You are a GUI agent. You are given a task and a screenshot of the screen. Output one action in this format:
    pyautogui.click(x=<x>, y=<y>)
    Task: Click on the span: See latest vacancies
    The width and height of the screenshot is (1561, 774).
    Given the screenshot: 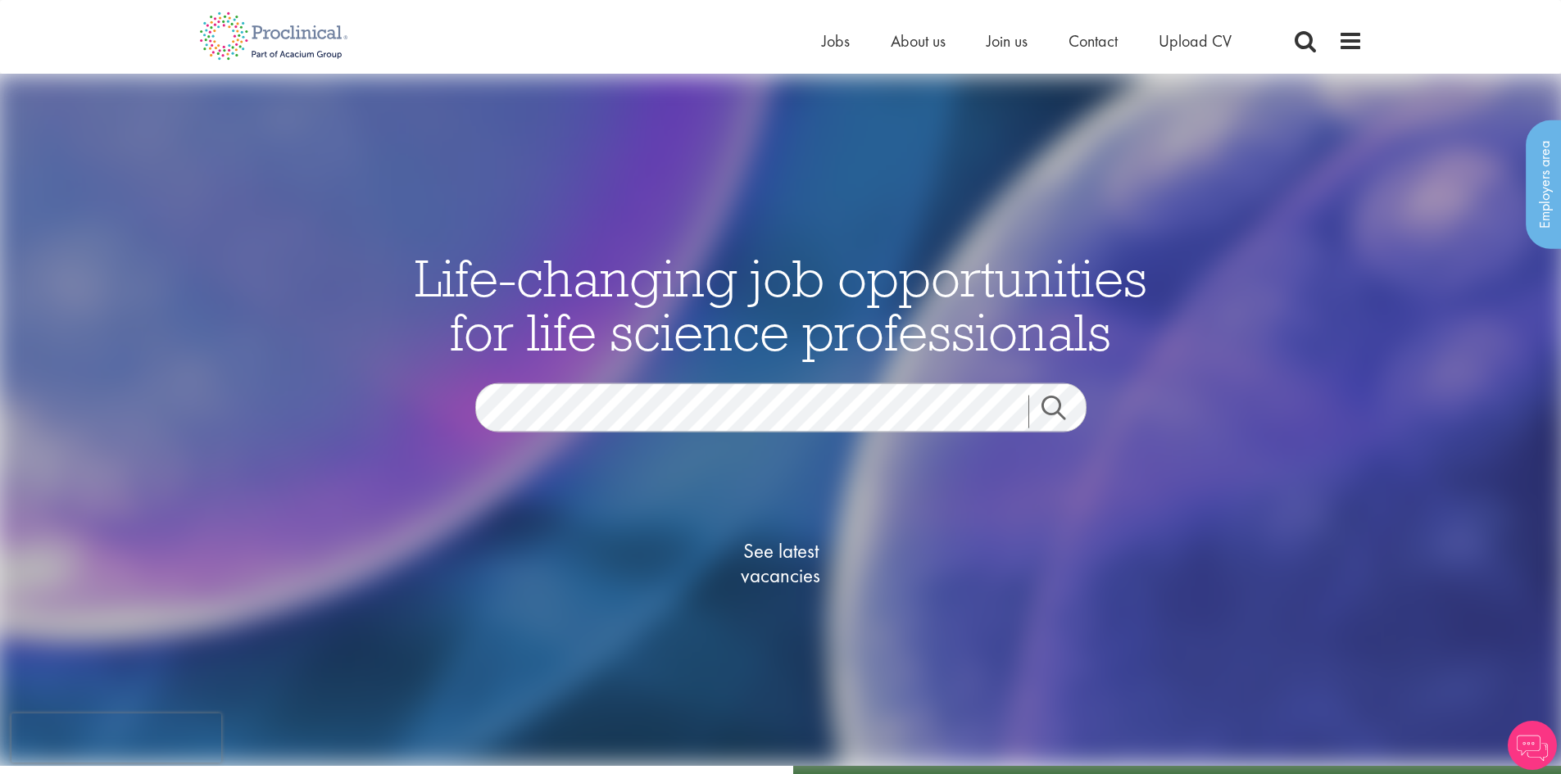 What is the action you would take?
    pyautogui.click(x=781, y=563)
    